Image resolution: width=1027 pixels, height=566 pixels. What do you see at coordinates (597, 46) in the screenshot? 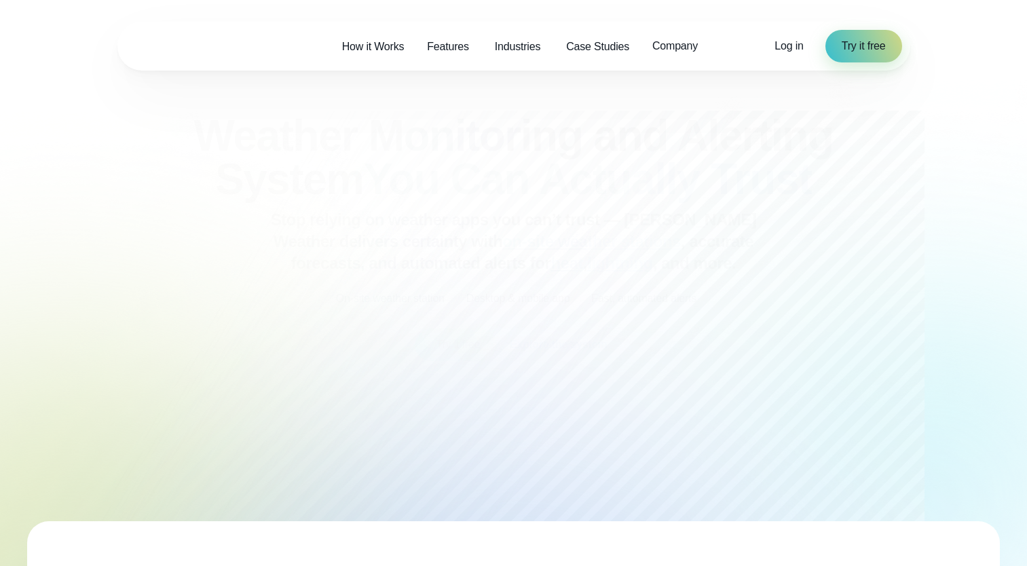
I see `a: Case Studies` at bounding box center [597, 46].